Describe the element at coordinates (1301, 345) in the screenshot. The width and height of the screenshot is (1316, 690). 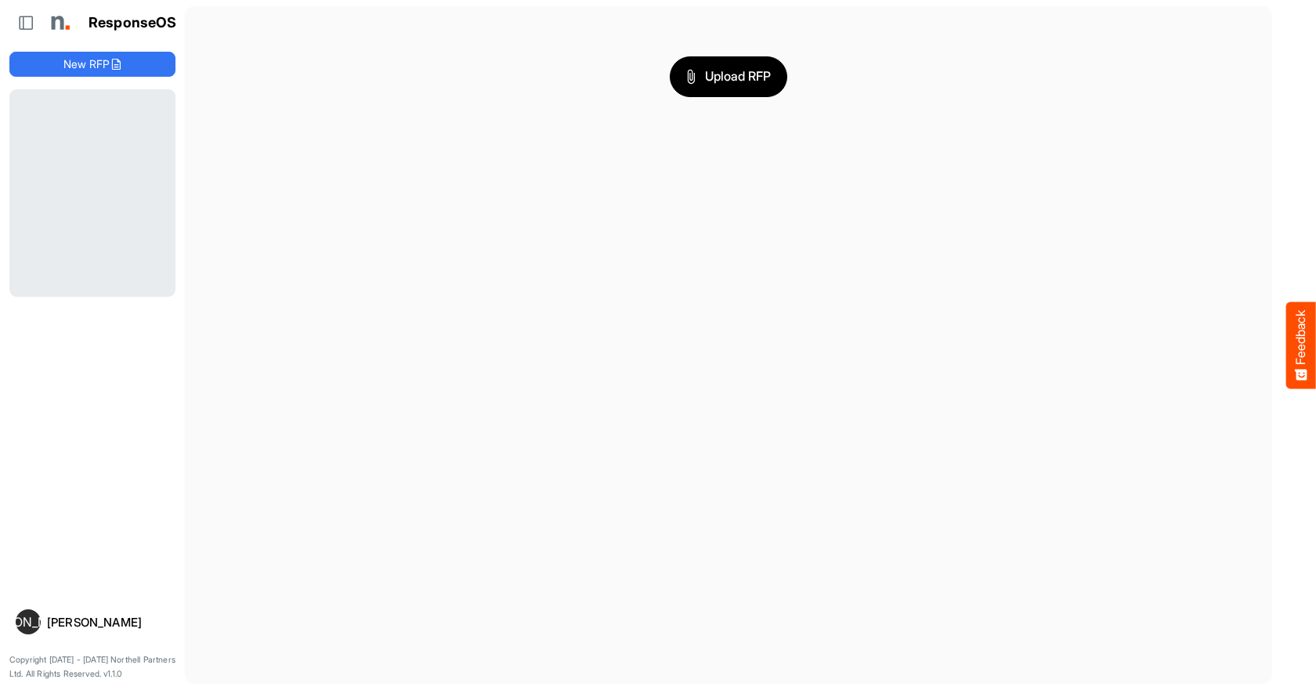
I see `button: Feedback` at that location.